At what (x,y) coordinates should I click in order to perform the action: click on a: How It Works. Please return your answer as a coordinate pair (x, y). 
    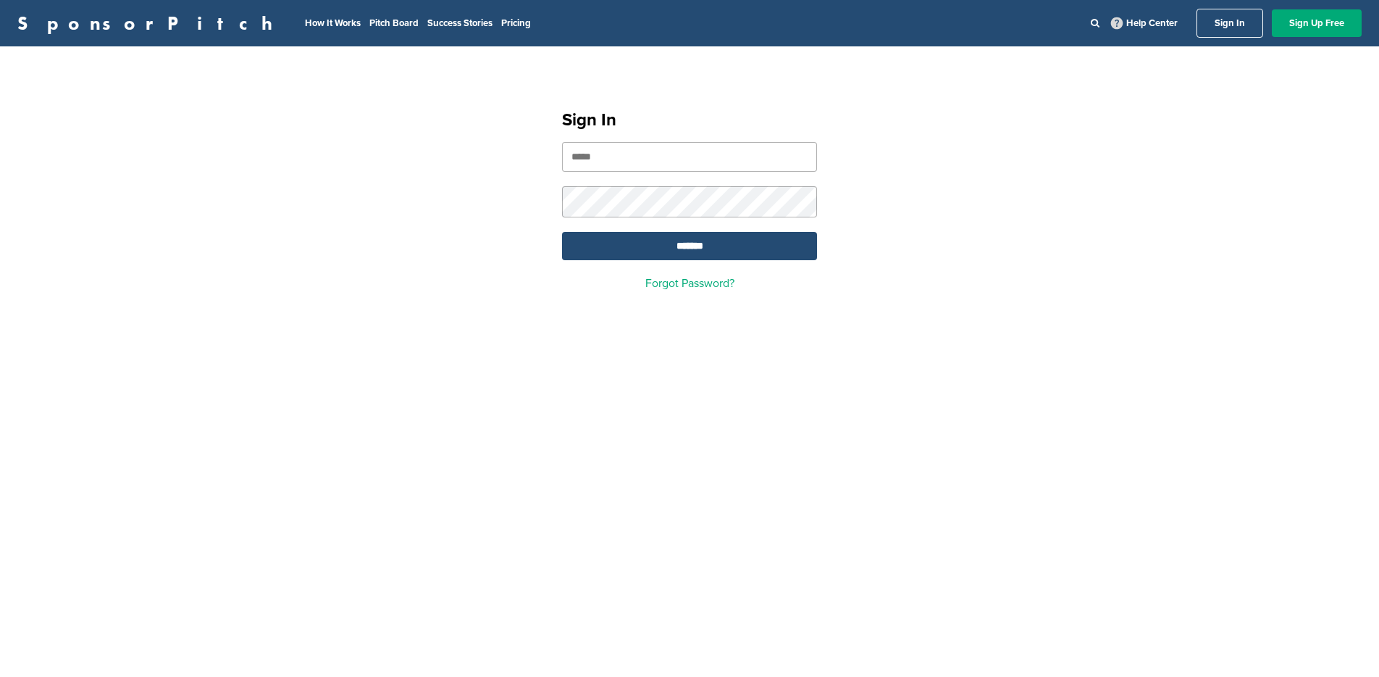
    Looking at the image, I should click on (333, 23).